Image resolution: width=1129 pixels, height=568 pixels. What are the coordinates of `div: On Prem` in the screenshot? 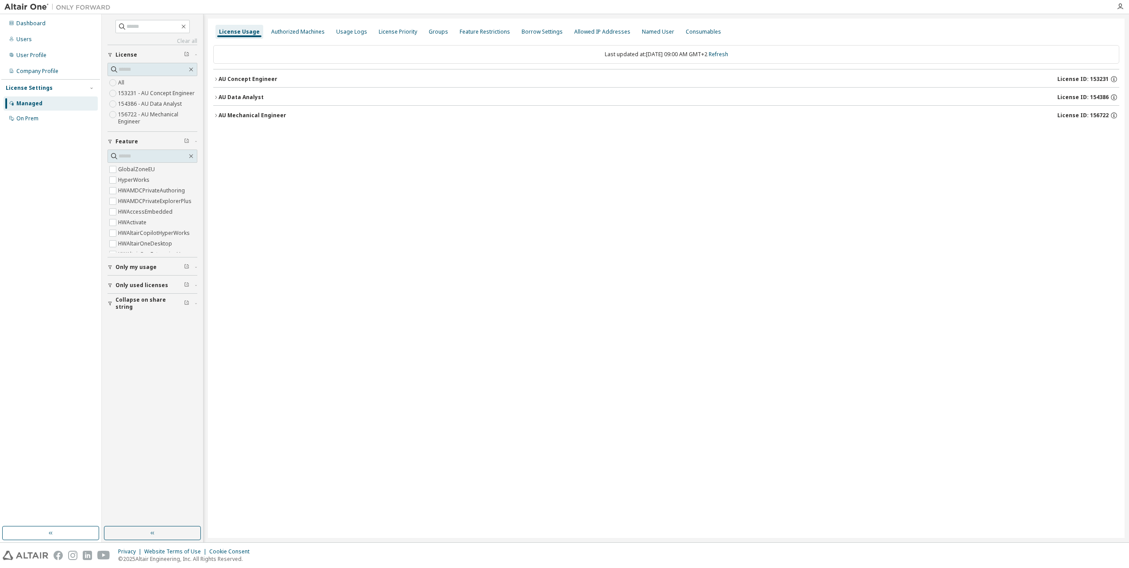 It's located at (27, 119).